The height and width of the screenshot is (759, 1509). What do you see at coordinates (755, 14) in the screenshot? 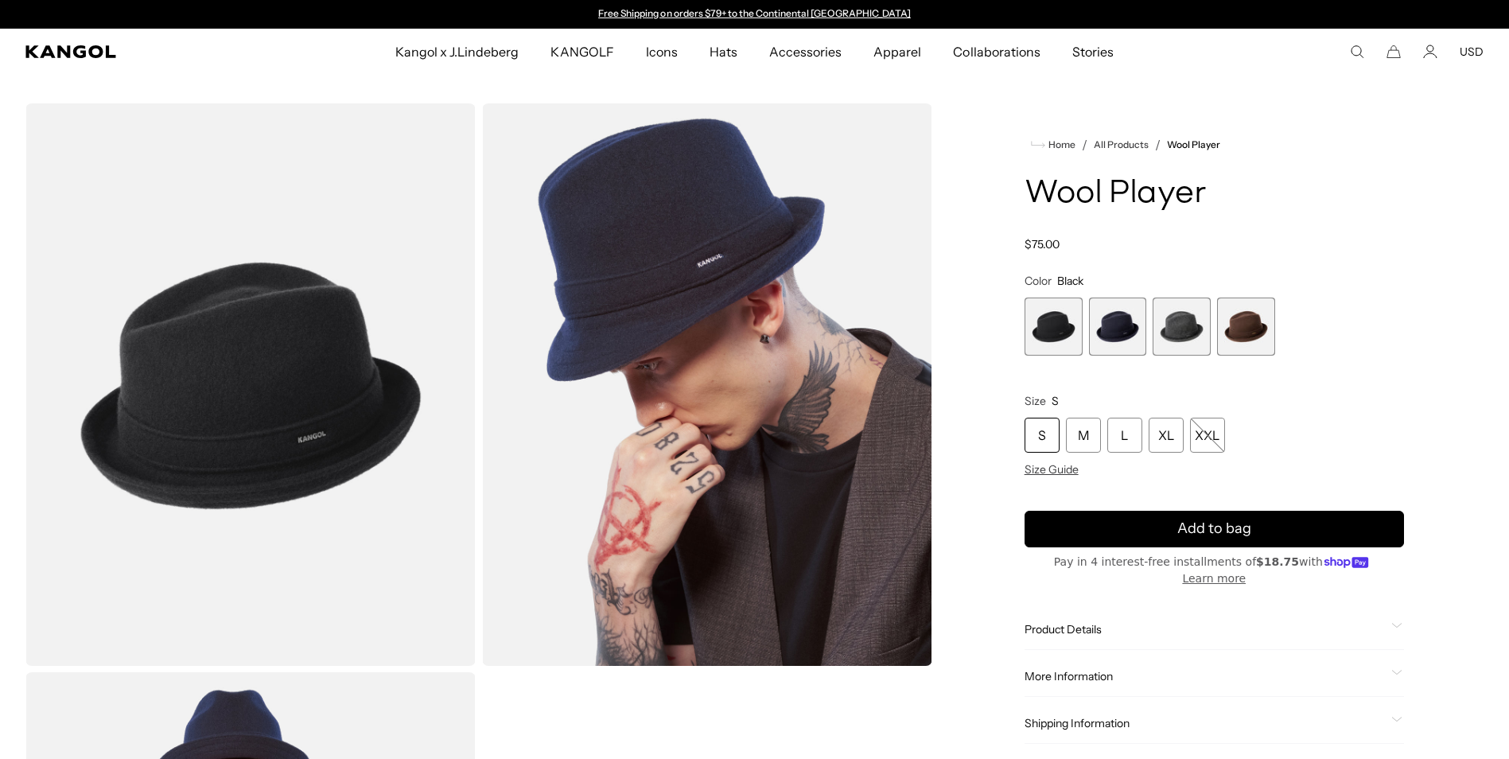
I see `div: Announcement` at bounding box center [755, 14].